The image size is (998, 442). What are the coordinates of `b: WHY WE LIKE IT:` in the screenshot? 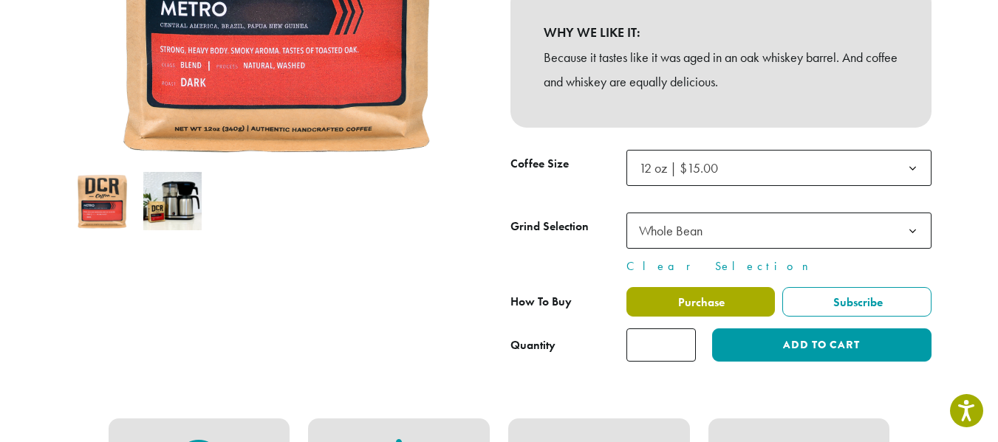 It's located at (721, 32).